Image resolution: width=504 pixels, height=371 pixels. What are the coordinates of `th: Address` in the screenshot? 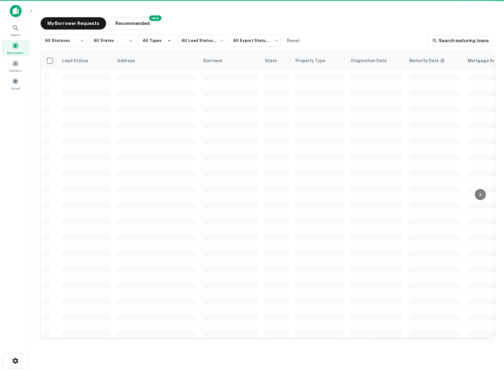 It's located at (157, 61).